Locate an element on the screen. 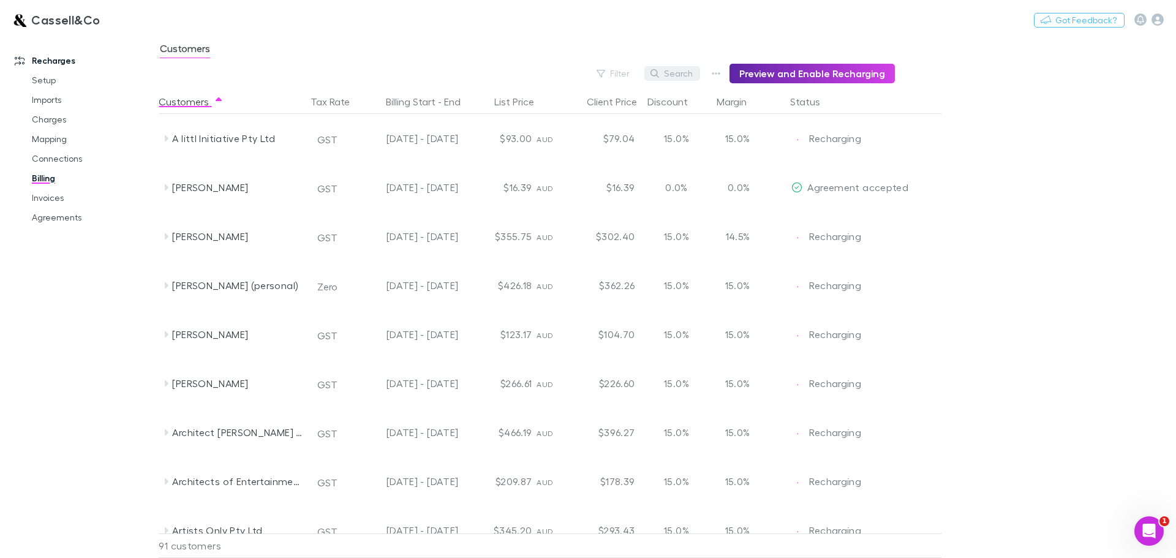 The width and height of the screenshot is (1176, 558). button: List Price is located at coordinates (521, 102).